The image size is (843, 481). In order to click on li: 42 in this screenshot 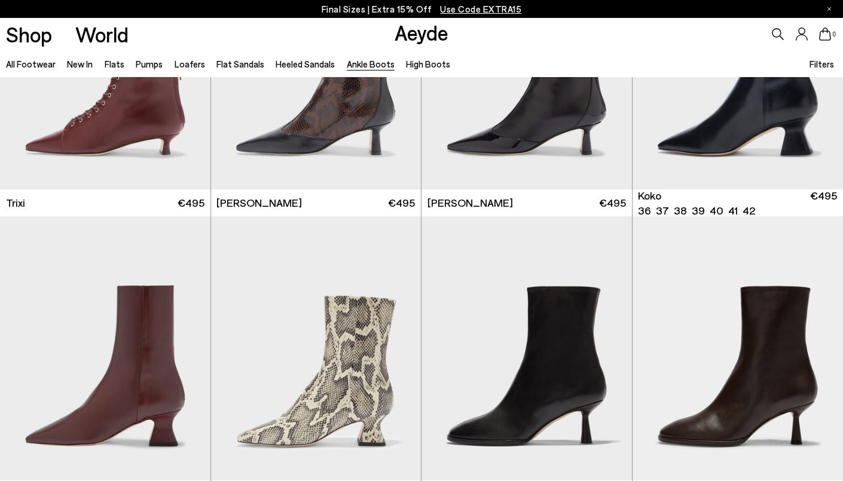, I will do `click(748, 210)`.